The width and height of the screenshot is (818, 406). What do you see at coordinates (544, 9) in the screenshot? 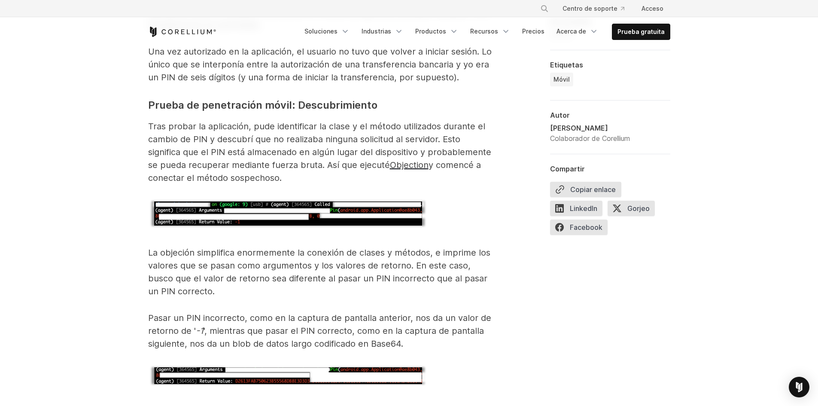
I see `button: Buscar` at bounding box center [544, 9].